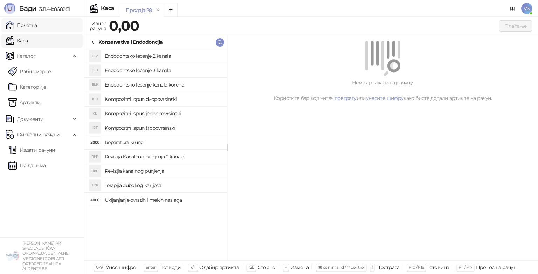 The width and height of the screenshot is (538, 274). What do you see at coordinates (163, 85) in the screenshot?
I see `h4: Endodontsko lecenje kanala korena` at bounding box center [163, 85].